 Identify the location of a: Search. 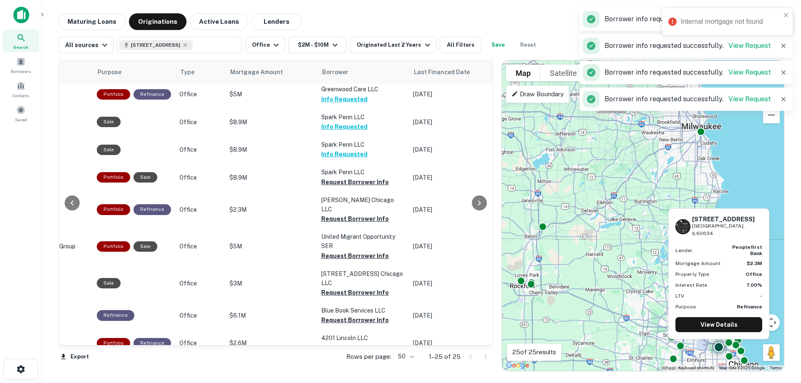
(21, 41).